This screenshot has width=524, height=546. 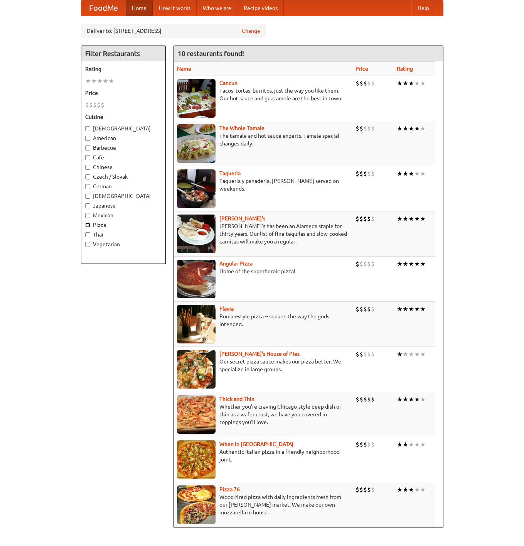 I want to click on a: Who we are, so click(x=217, y=8).